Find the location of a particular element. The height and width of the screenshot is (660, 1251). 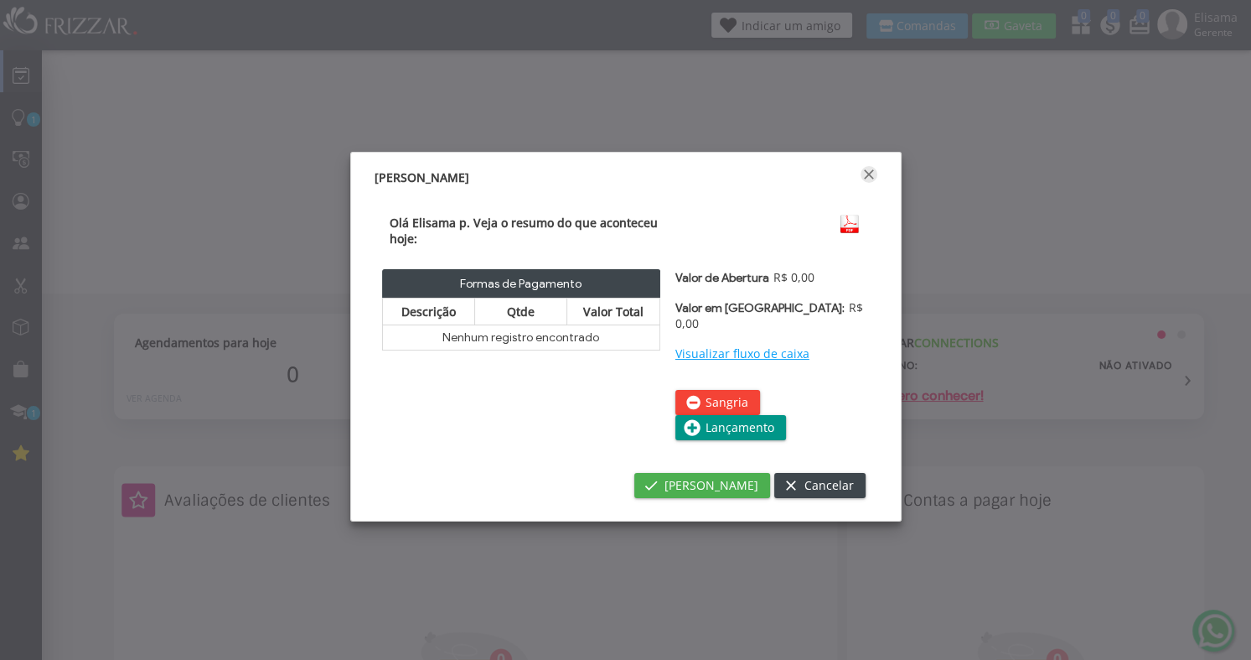

th: Descrição is located at coordinates (428, 312).